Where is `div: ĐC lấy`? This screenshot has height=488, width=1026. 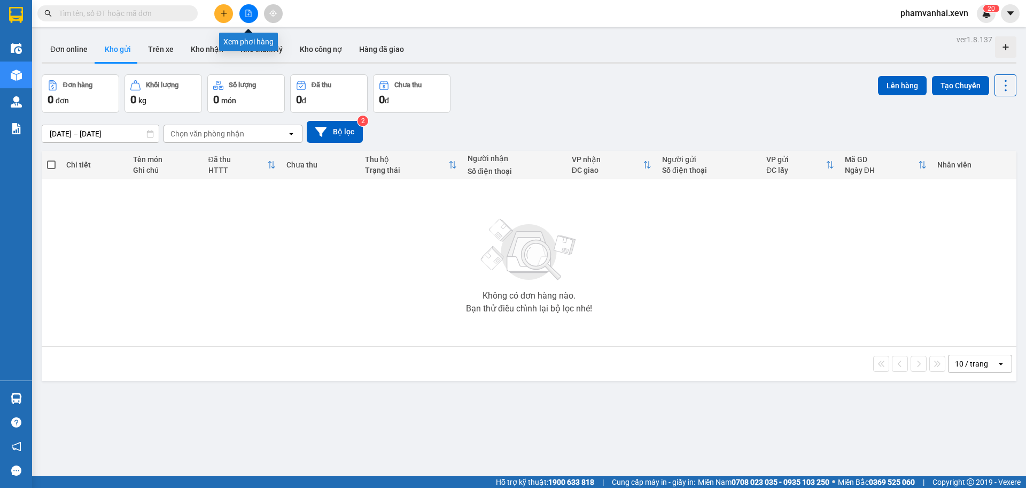
div: ĐC lấy is located at coordinates (796, 170).